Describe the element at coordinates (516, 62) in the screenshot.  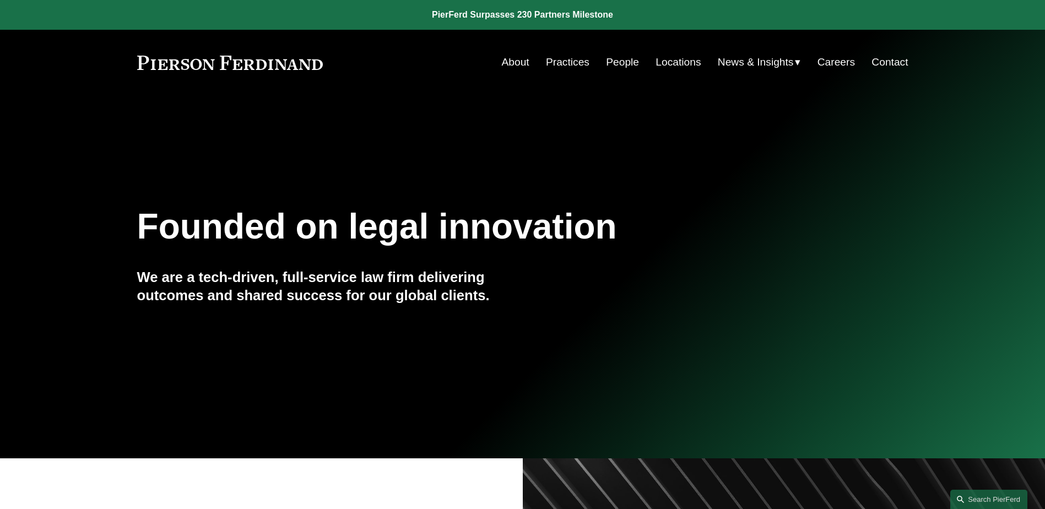
I see `a: About` at that location.